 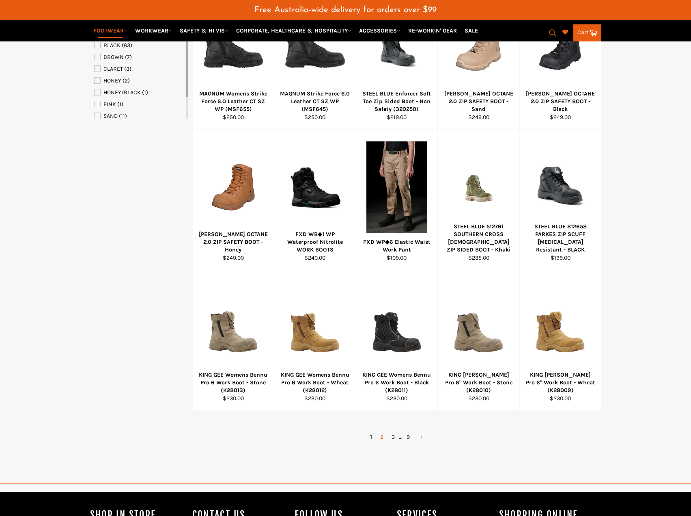 I want to click on a: 3, so click(x=393, y=436).